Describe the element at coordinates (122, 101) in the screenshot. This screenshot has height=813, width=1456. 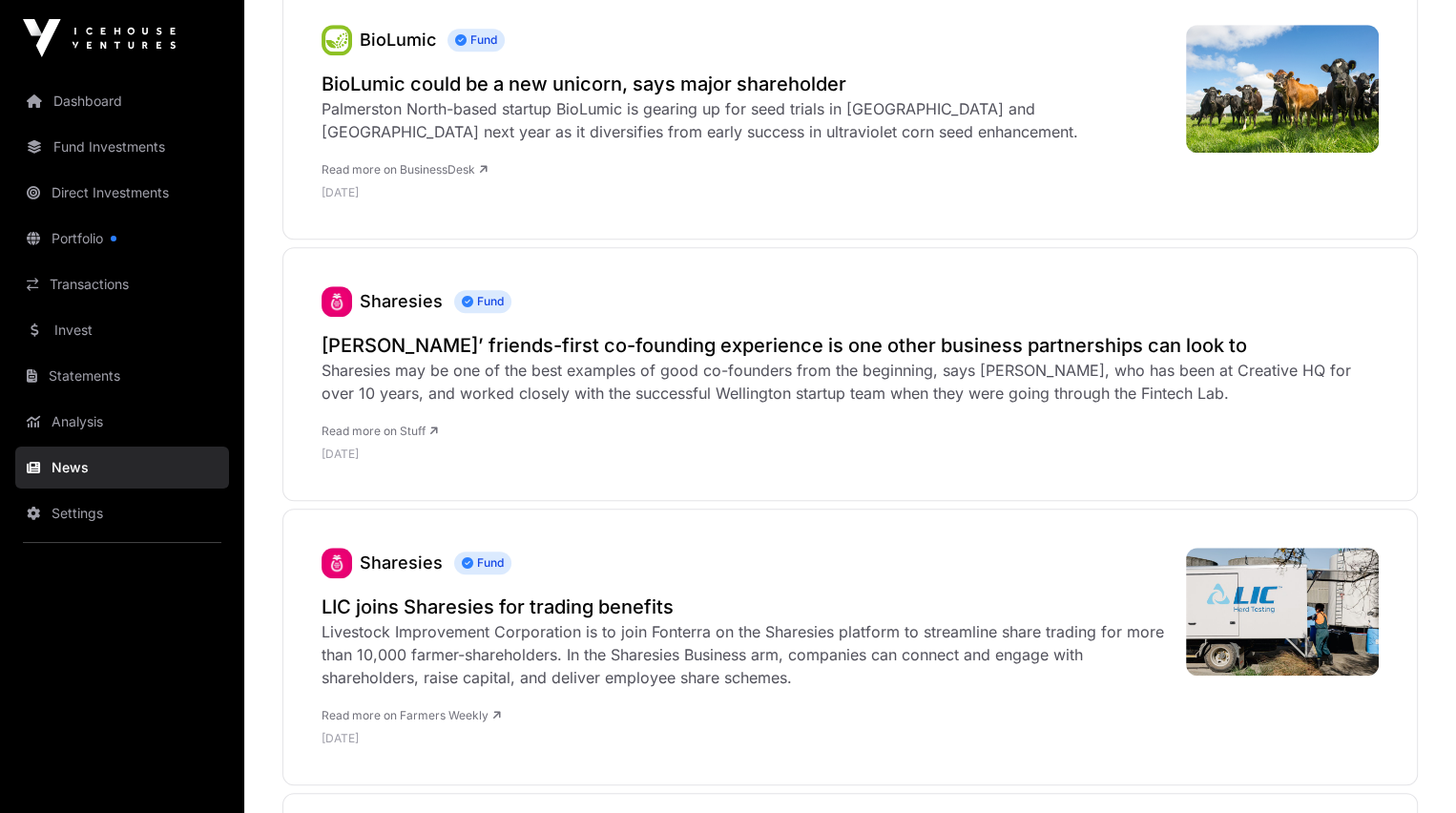
I see `a: Dashboard` at that location.